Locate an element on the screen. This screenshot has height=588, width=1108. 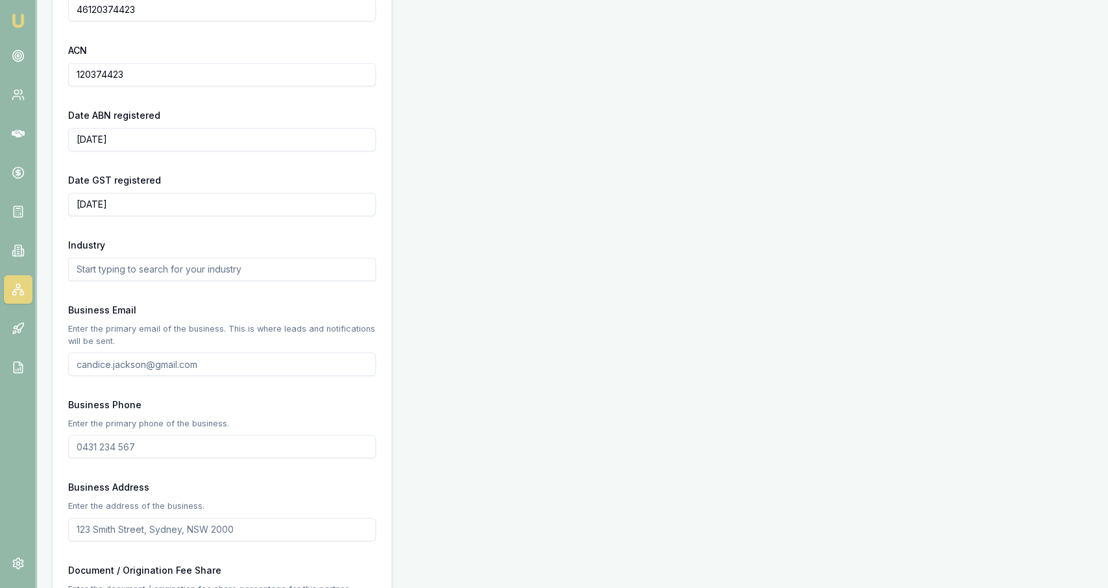
p: Enter the address of the business. is located at coordinates (222, 506).